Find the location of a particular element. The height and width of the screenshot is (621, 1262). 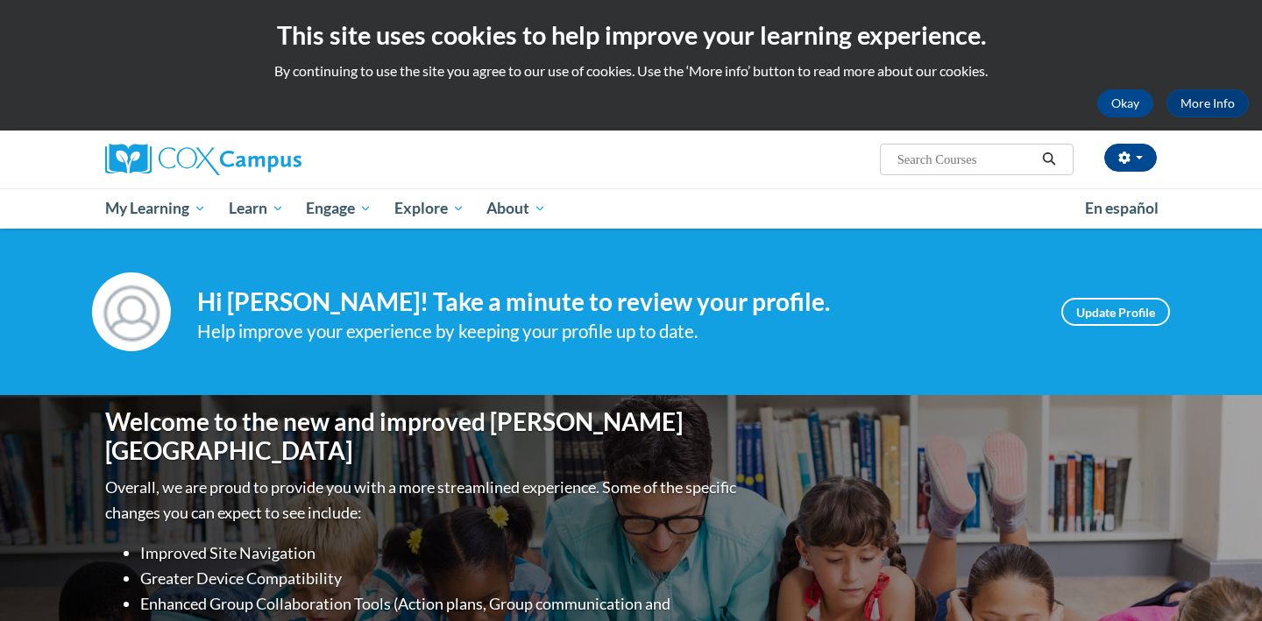

span: Learn is located at coordinates (256, 209).